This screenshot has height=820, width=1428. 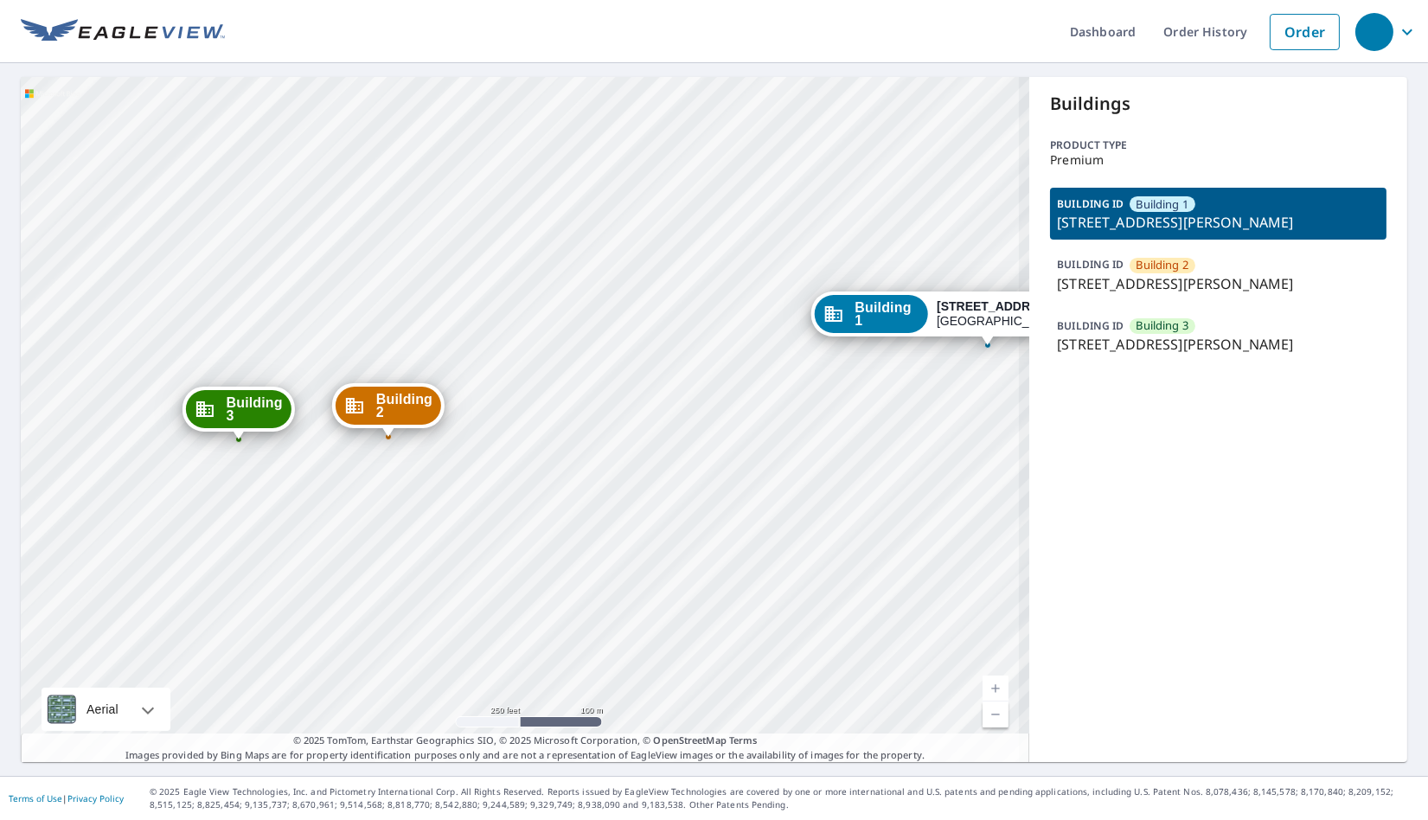 What do you see at coordinates (239, 413) in the screenshot?
I see `div: Dropped pin, building Building 3, Commercial property, 1900 Tyrone Boulevard North St. Petersburg...` at bounding box center [239, 413].